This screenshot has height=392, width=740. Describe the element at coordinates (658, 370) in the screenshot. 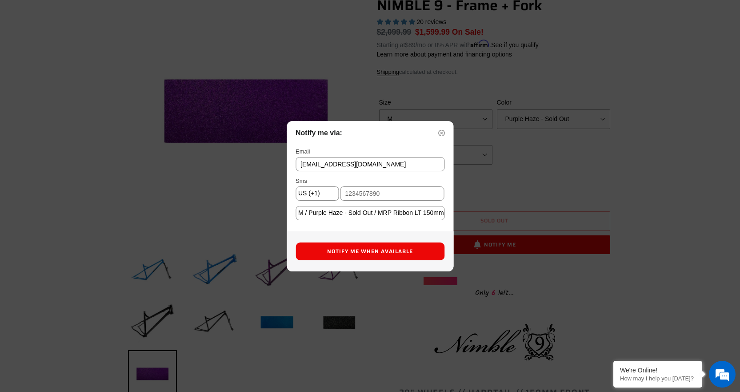

I see `div: We're Online!` at that location.